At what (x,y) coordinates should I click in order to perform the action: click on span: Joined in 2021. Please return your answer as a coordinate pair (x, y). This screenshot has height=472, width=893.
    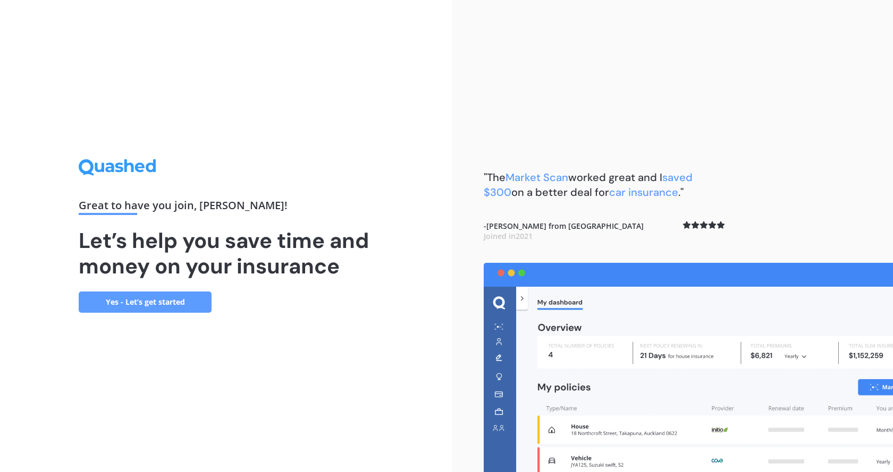
    Looking at the image, I should click on (508, 236).